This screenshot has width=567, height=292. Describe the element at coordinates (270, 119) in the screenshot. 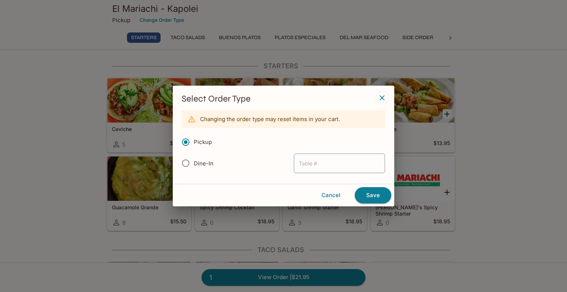

I see `p: Changing the order type may reset items in your cart.` at that location.